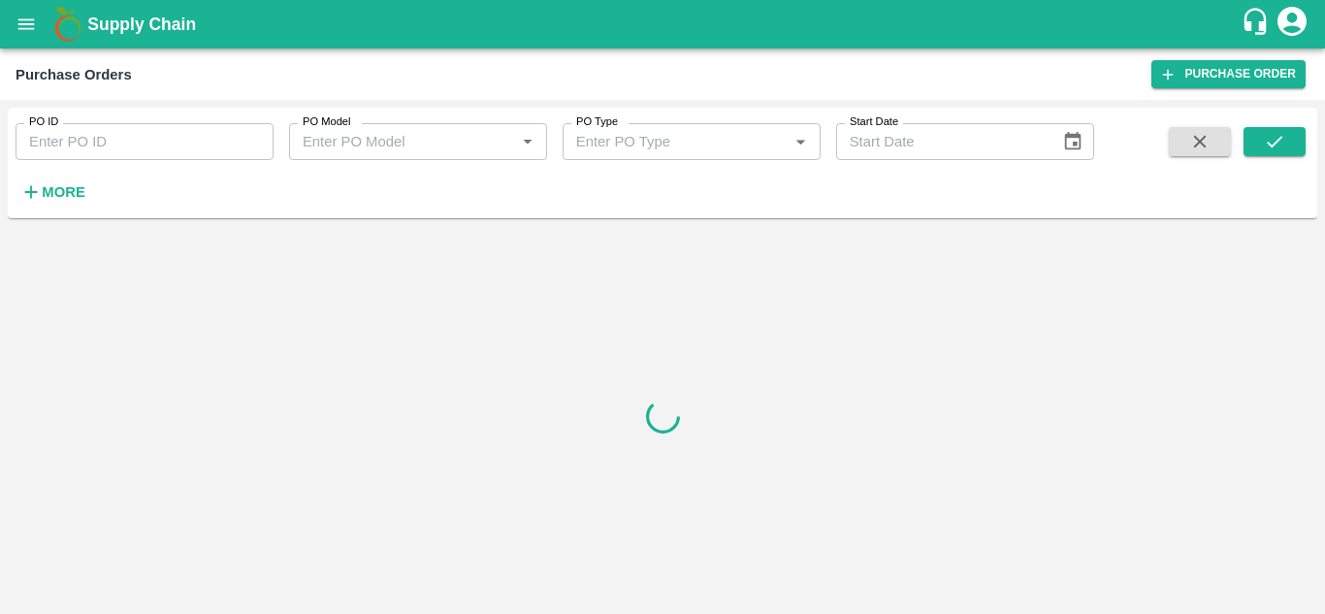 The image size is (1325, 614). I want to click on label: PO Type, so click(596, 122).